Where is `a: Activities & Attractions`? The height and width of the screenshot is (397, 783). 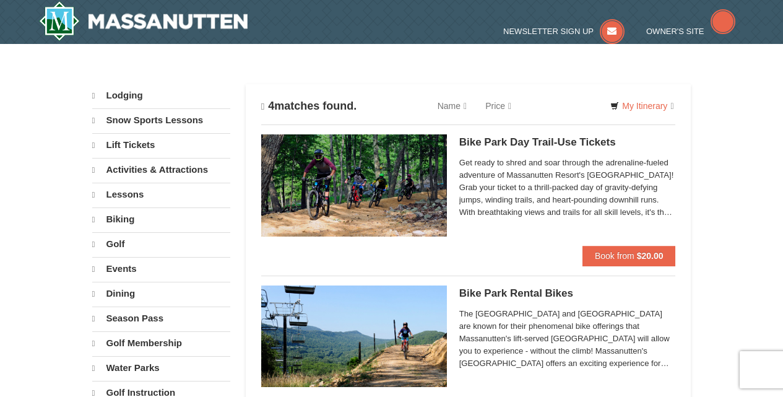 a: Activities & Attractions is located at coordinates (161, 170).